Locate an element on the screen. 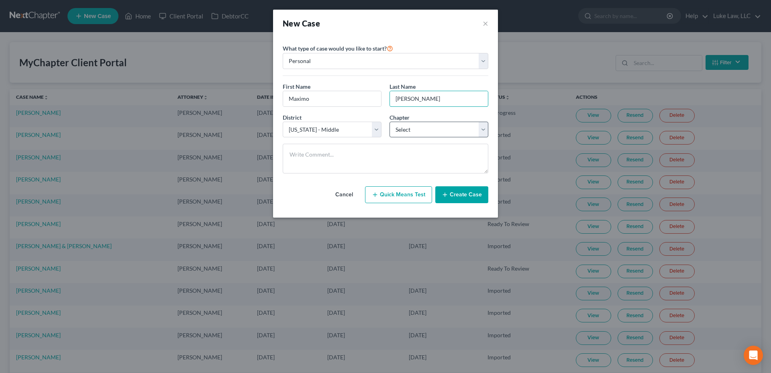  button: Quick Means Test is located at coordinates (398, 195).